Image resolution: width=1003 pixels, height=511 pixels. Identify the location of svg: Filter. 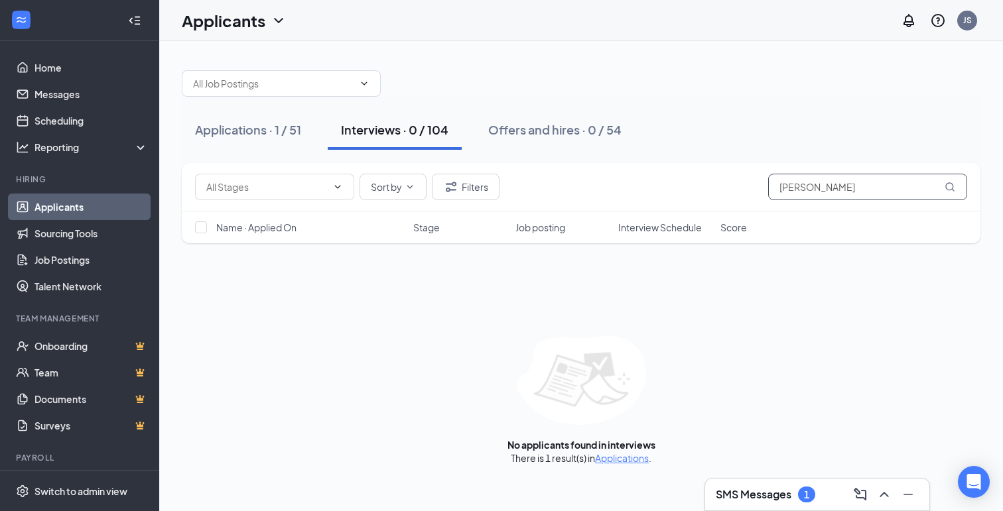
(451, 187).